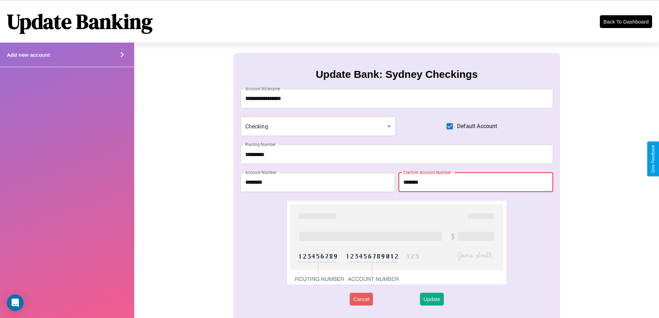 The height and width of the screenshot is (318, 659). I want to click on div: Open Intercom Messenger, so click(15, 303).